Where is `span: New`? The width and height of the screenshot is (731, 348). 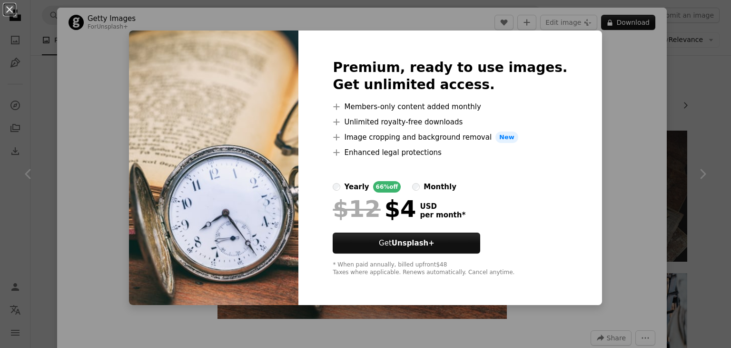
span: New is located at coordinates (507, 137).